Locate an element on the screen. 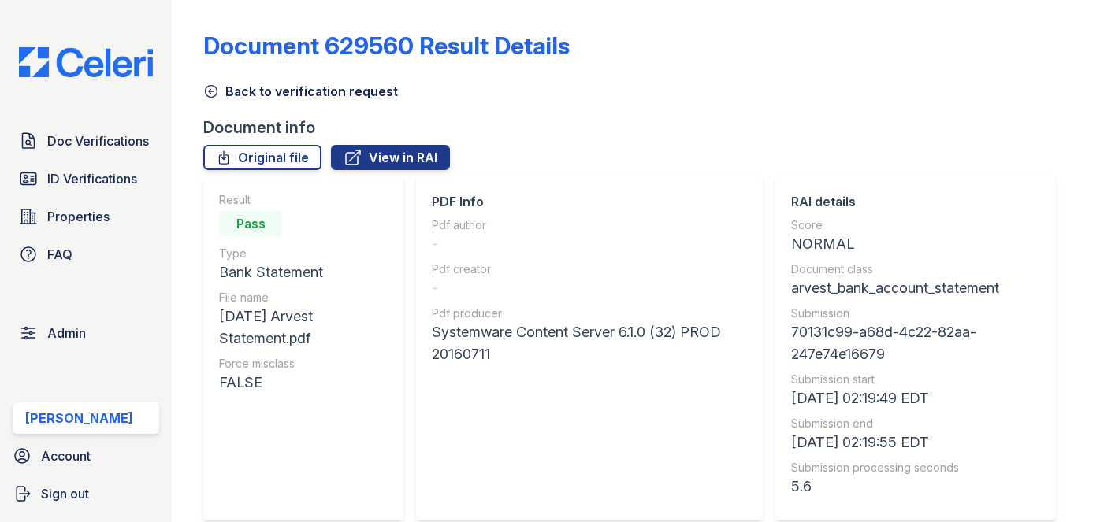  div: Submission end is located at coordinates (915, 424).